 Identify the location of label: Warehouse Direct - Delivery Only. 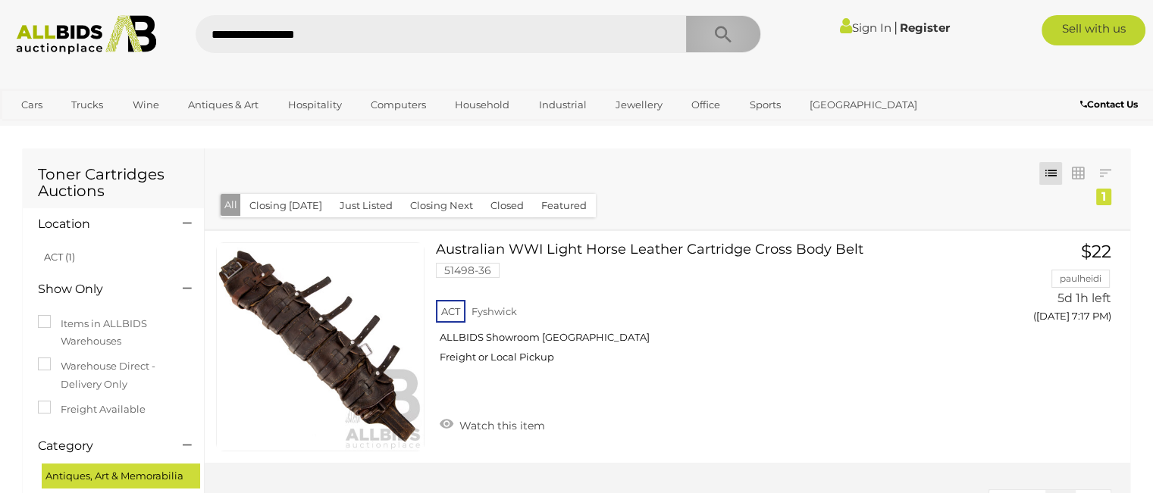
(113, 375).